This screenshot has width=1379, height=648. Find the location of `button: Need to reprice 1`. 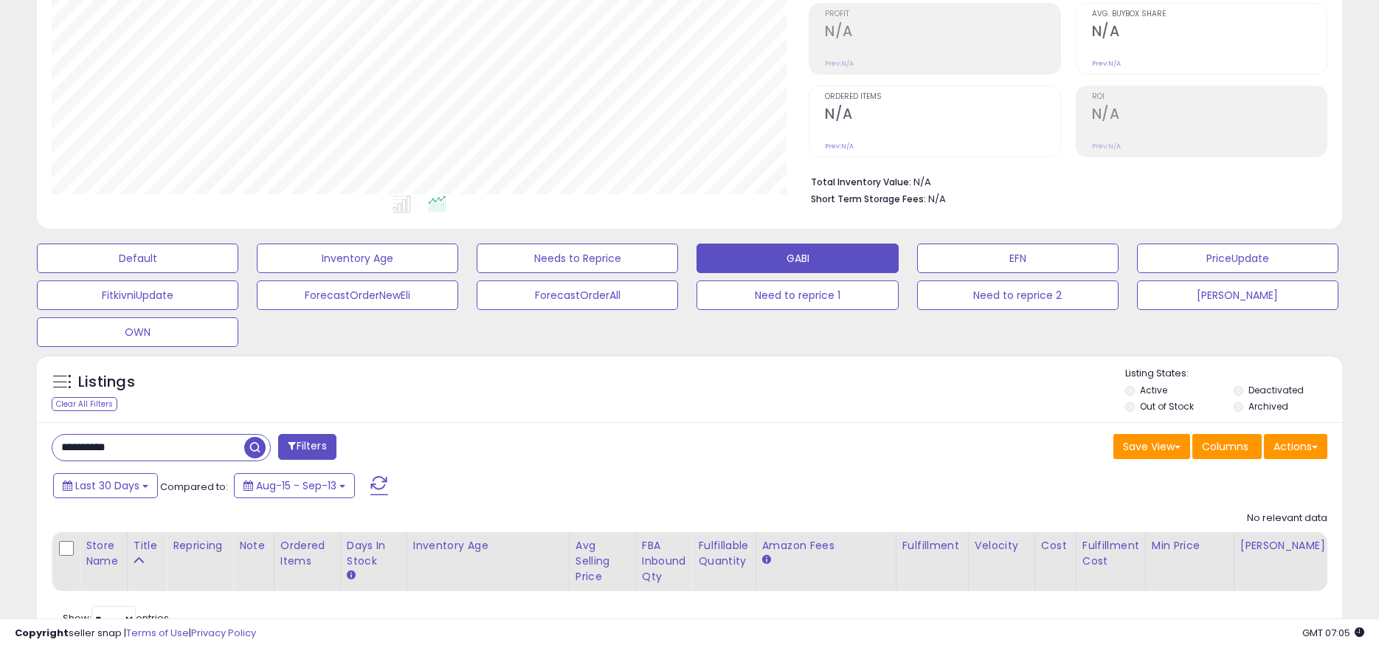

button: Need to reprice 1 is located at coordinates (797, 295).